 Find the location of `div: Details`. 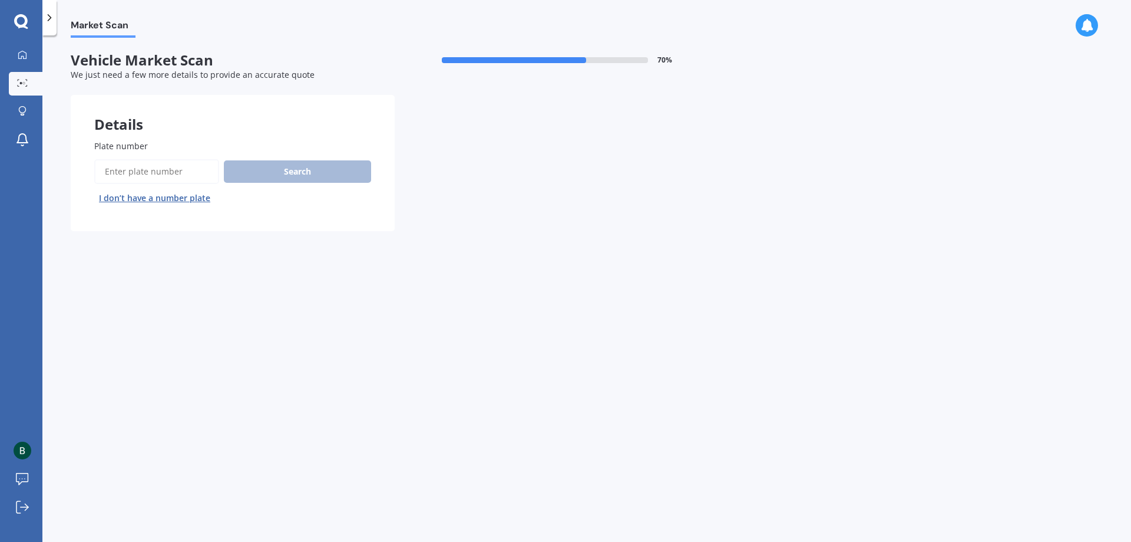

div: Details is located at coordinates (233, 113).